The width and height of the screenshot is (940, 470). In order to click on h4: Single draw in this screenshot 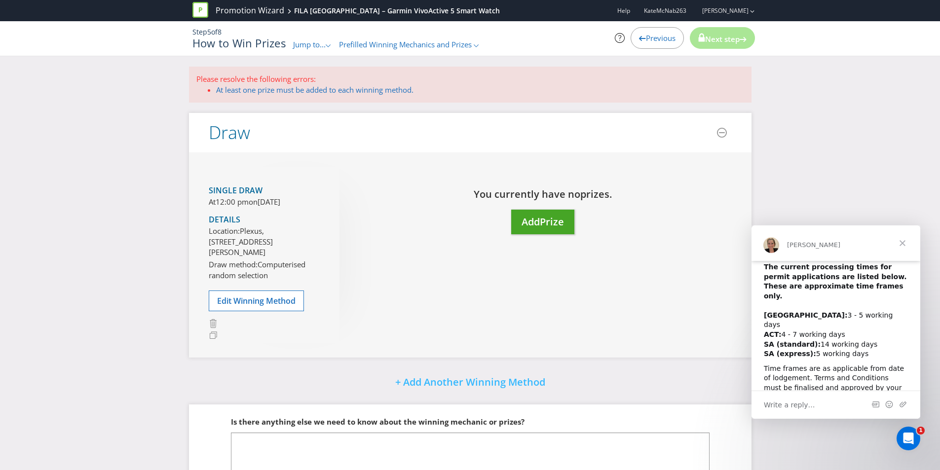, I will do `click(267, 191)`.